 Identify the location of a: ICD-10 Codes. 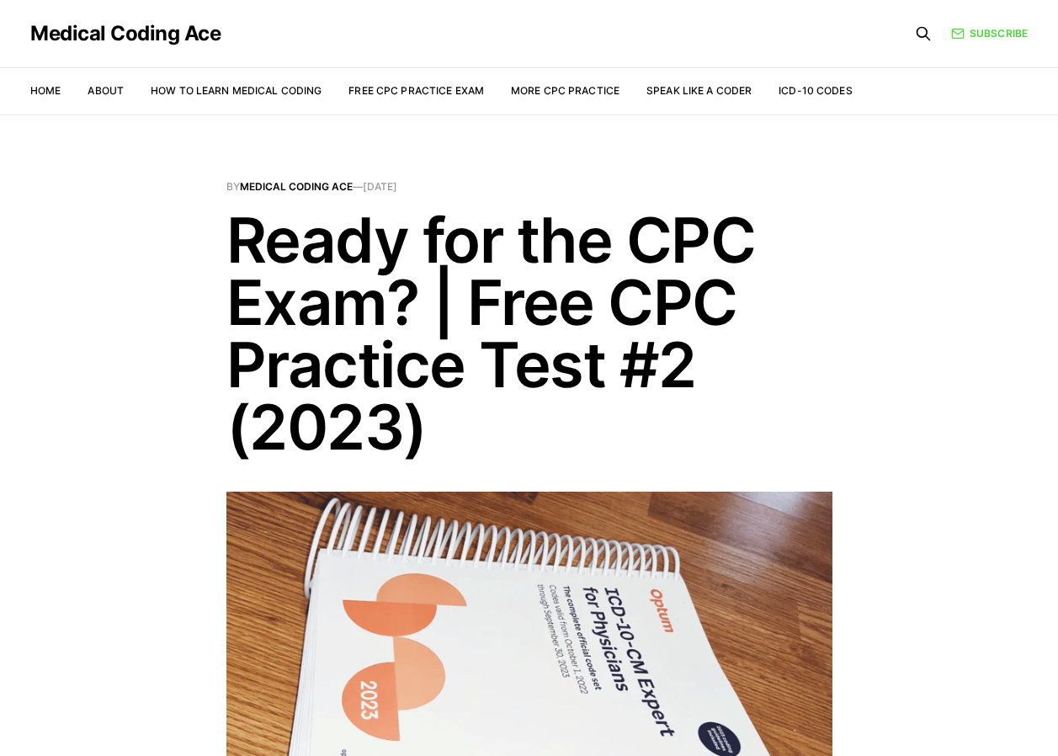
(815, 90).